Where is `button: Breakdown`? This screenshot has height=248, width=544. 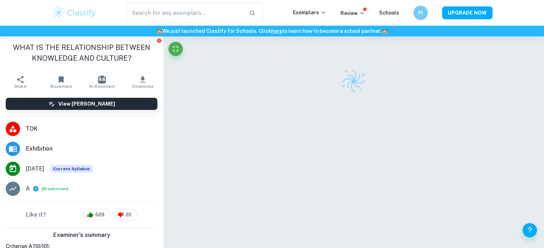
button: Breakdown is located at coordinates (55, 189).